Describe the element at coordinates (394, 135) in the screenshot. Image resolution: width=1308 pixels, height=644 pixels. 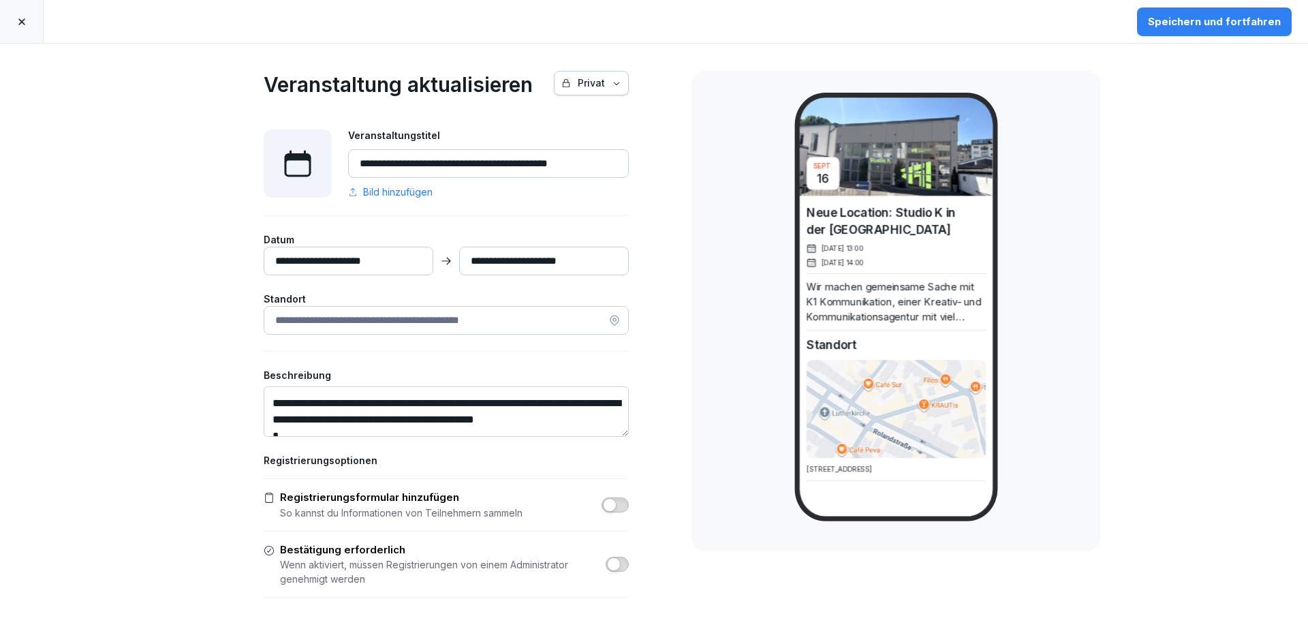
I see `span: Veranstaltungstitel` at that location.